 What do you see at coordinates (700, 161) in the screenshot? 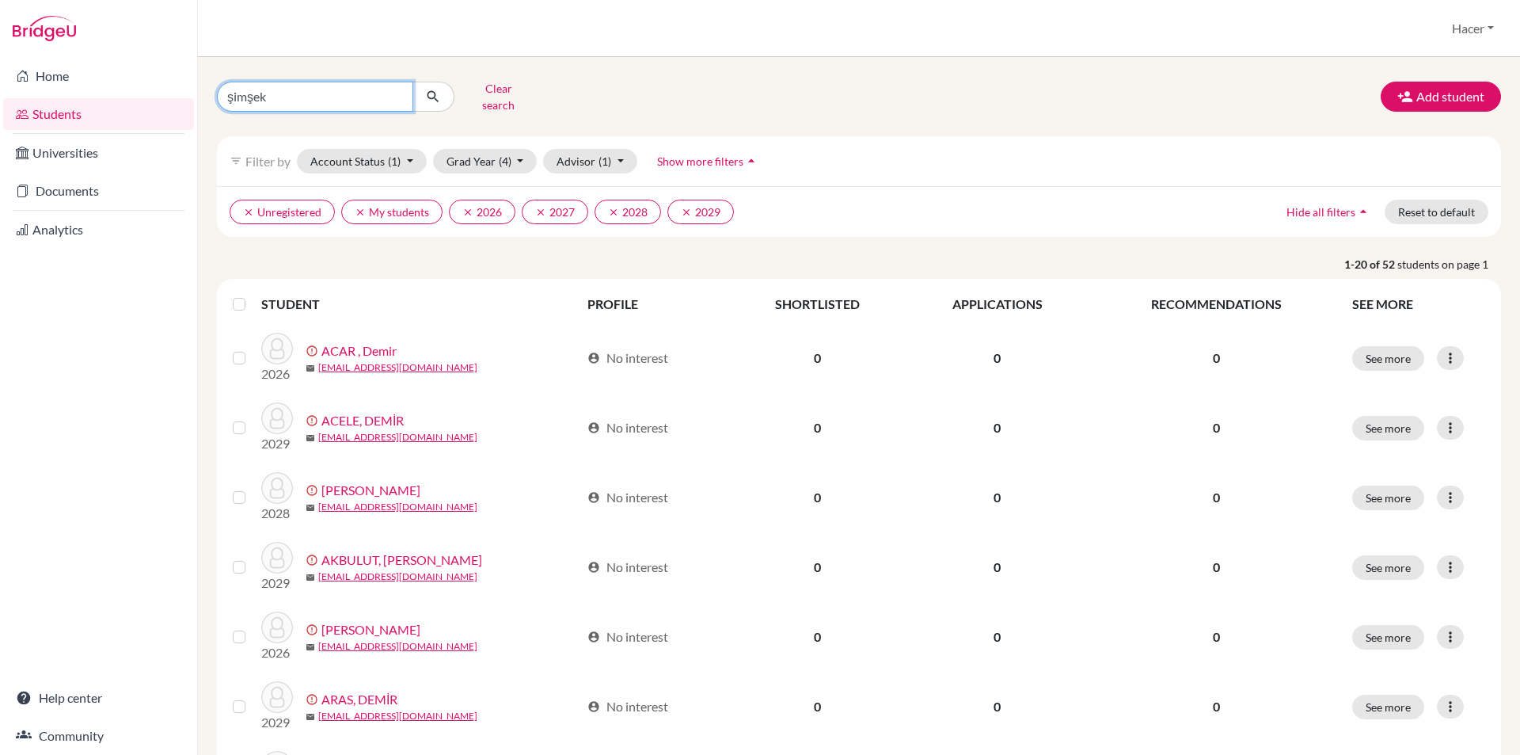
I see `span: Show more filters` at bounding box center [700, 161].